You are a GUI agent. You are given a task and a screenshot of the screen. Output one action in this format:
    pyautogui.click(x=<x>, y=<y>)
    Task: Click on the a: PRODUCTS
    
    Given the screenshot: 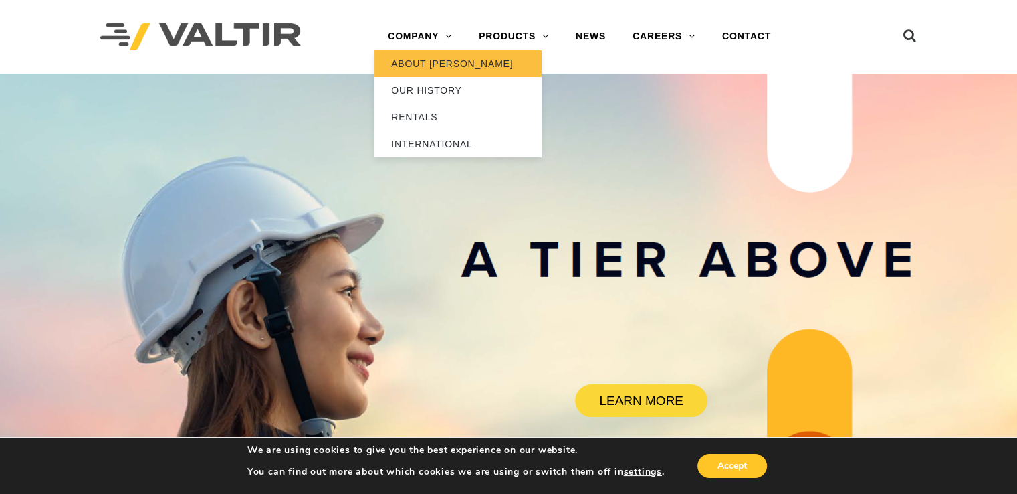 What is the action you would take?
    pyautogui.click(x=514, y=37)
    